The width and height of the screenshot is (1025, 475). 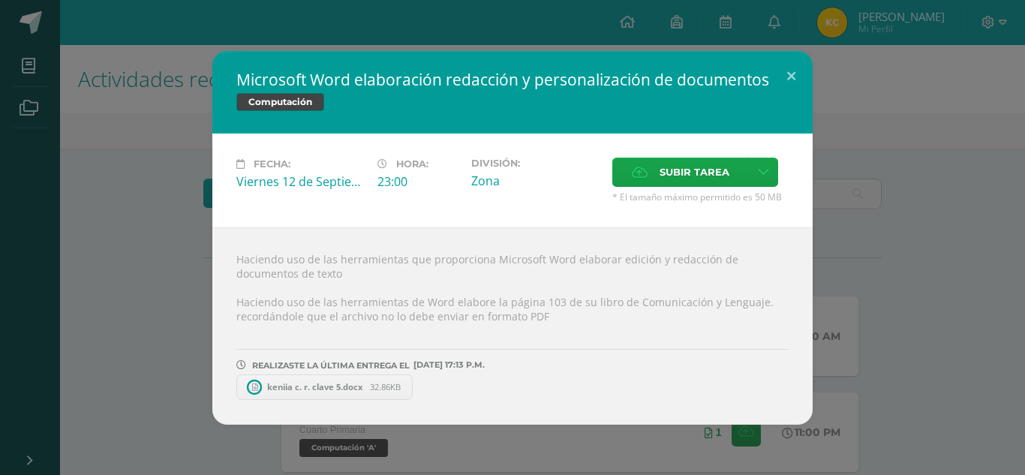 What do you see at coordinates (536, 181) in the screenshot?
I see `div: Zona` at bounding box center [536, 181].